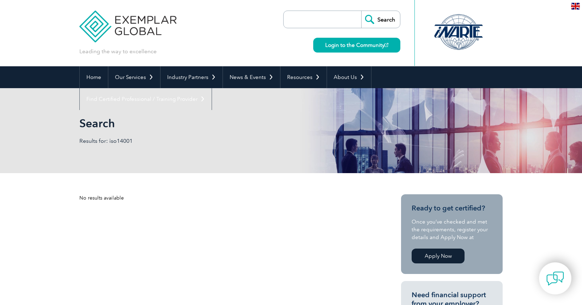 The height and width of the screenshot is (305, 582). I want to click on a: Home, so click(94, 77).